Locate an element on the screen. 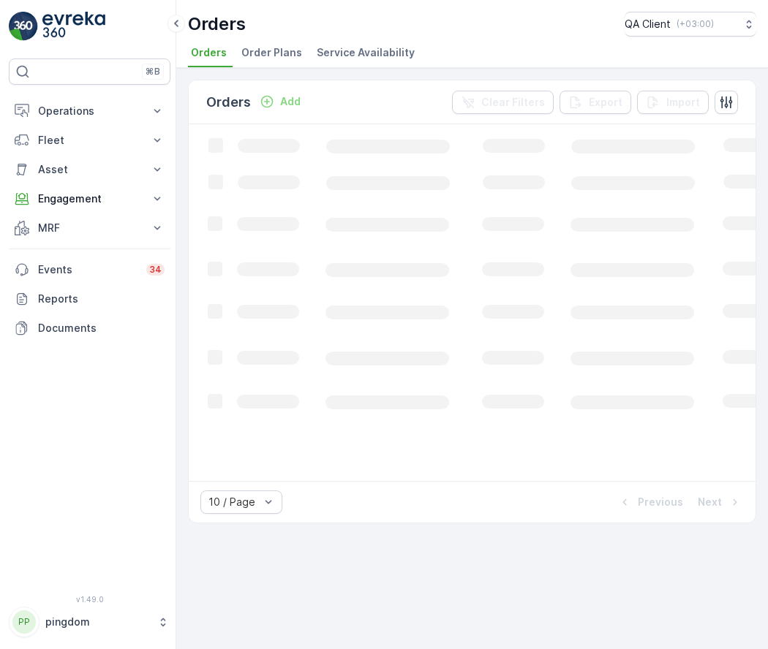 This screenshot has height=649, width=768. p: MRF is located at coordinates (89, 228).